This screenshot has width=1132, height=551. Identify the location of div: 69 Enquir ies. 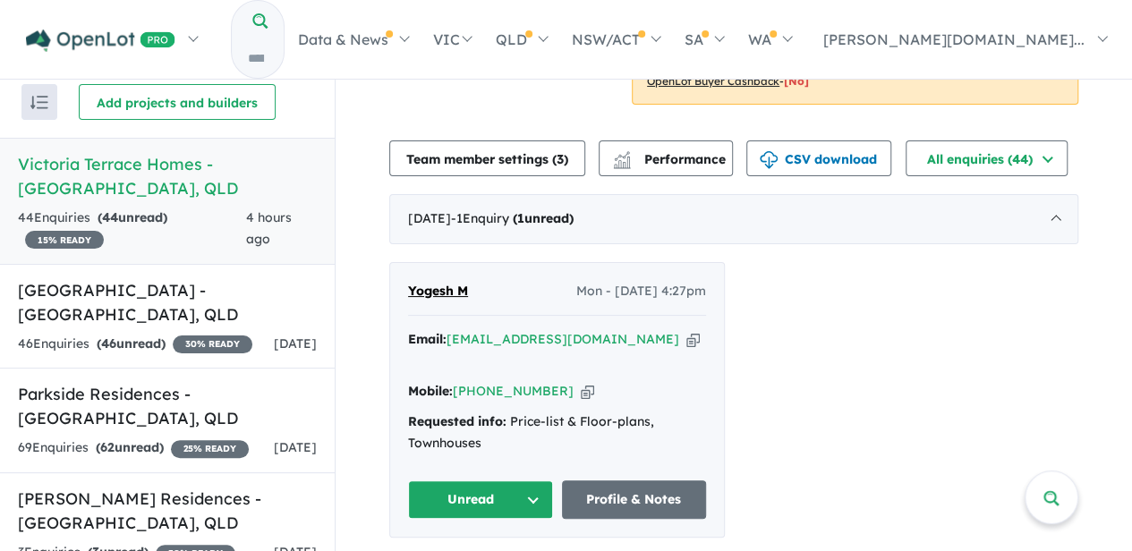
(133, 448).